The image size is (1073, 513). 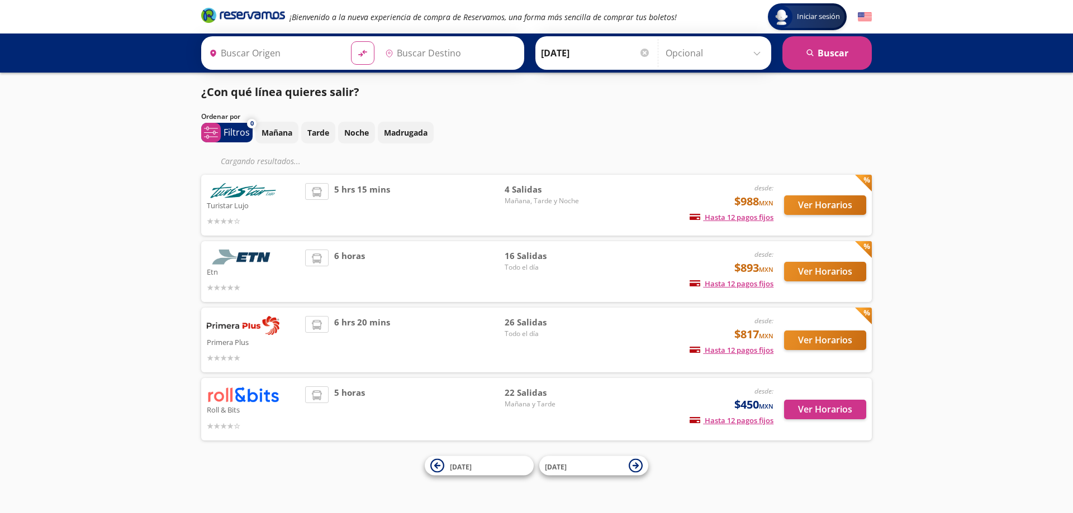 What do you see at coordinates (596, 53) in the screenshot?
I see `input: Elegir Fecha` at bounding box center [596, 53].